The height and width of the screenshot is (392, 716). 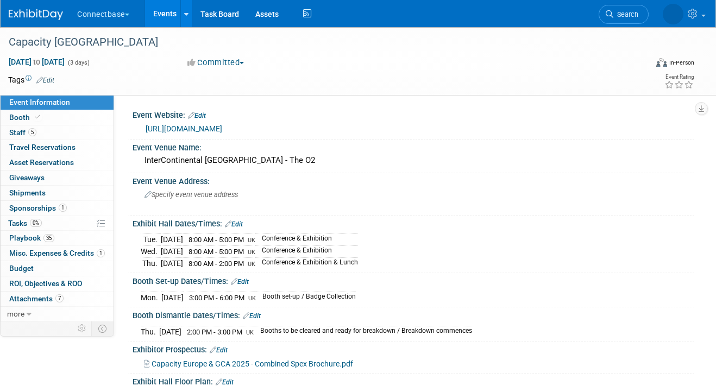 What do you see at coordinates (191, 194) in the screenshot?
I see `span: Specify event venue address` at bounding box center [191, 194].